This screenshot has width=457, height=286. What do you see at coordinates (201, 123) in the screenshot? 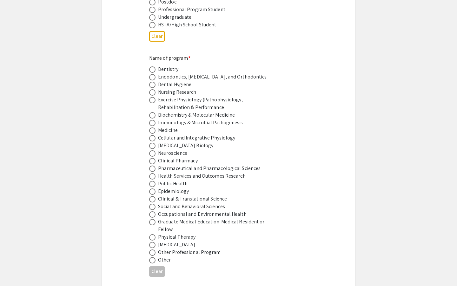
I see `div: Immunology & Microbial Pathogenesis` at bounding box center [201, 123].